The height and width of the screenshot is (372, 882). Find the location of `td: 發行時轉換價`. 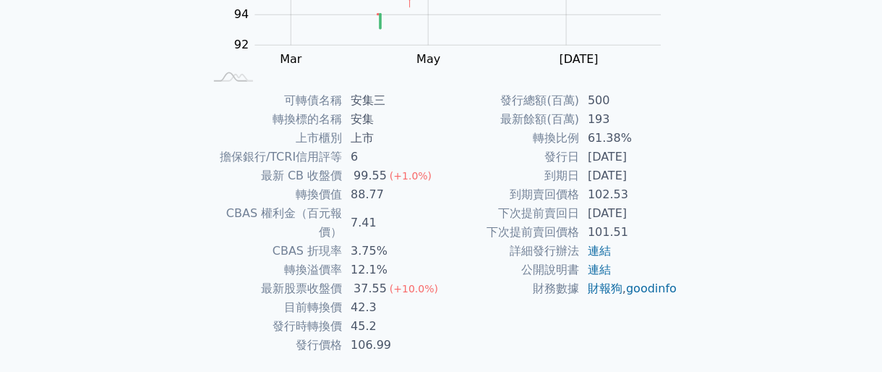

td: 發行時轉換價 is located at coordinates (273, 326).